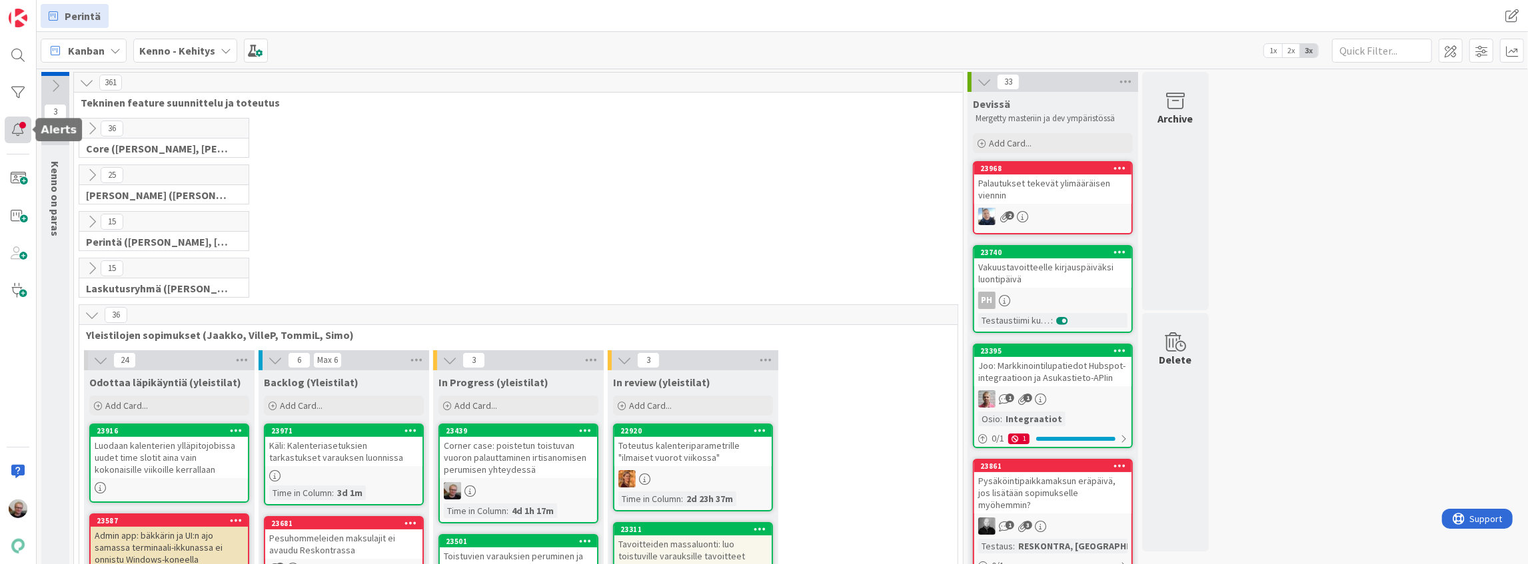 This screenshot has height=564, width=1528. I want to click on div: 22920Toteutus kalenteriparametrille "ilmaiset vuorot viikossa", so click(693, 446).